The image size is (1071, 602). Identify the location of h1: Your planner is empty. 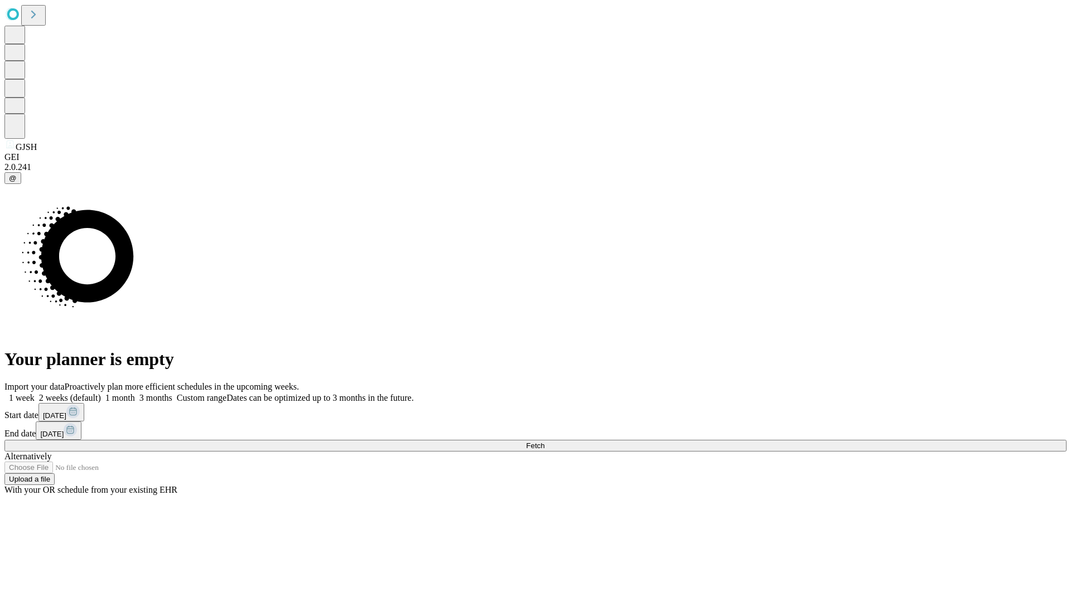
(535, 359).